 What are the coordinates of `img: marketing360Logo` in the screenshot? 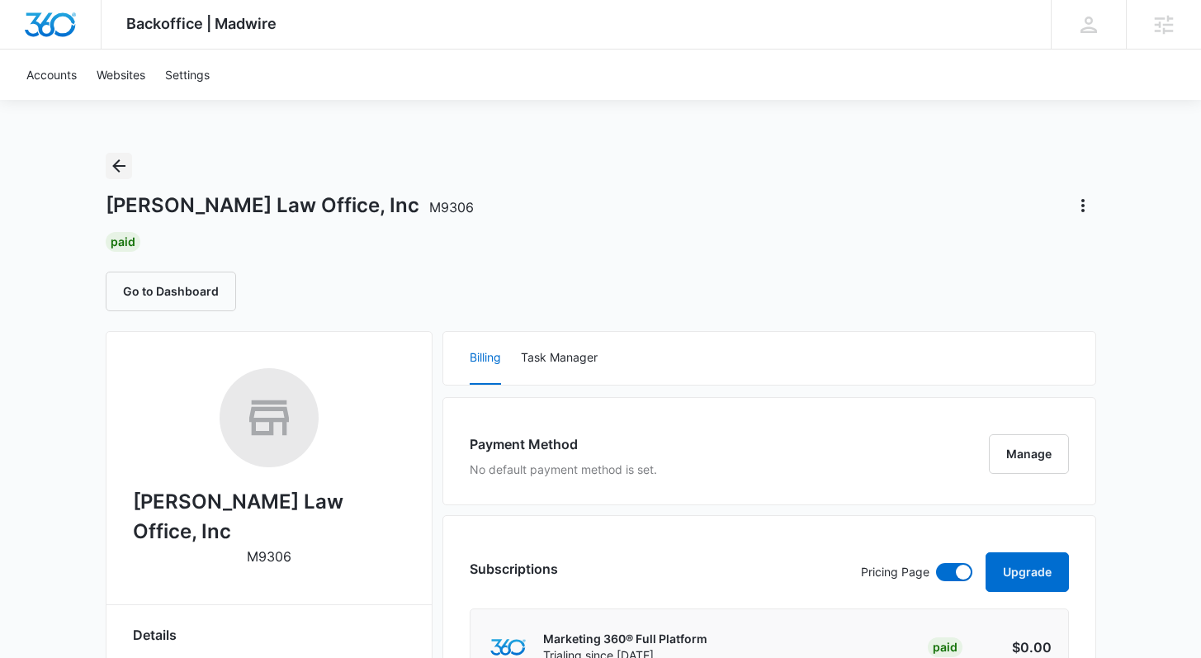 It's located at (508, 647).